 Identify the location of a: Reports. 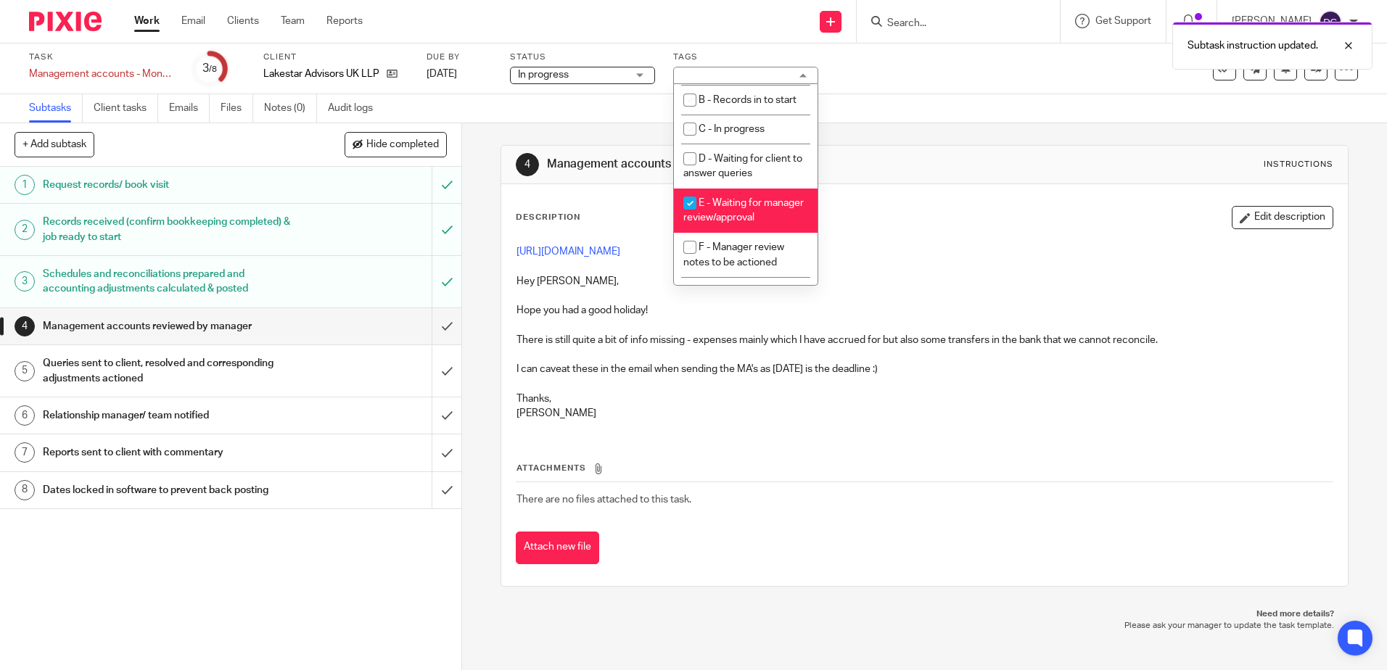
(344, 21).